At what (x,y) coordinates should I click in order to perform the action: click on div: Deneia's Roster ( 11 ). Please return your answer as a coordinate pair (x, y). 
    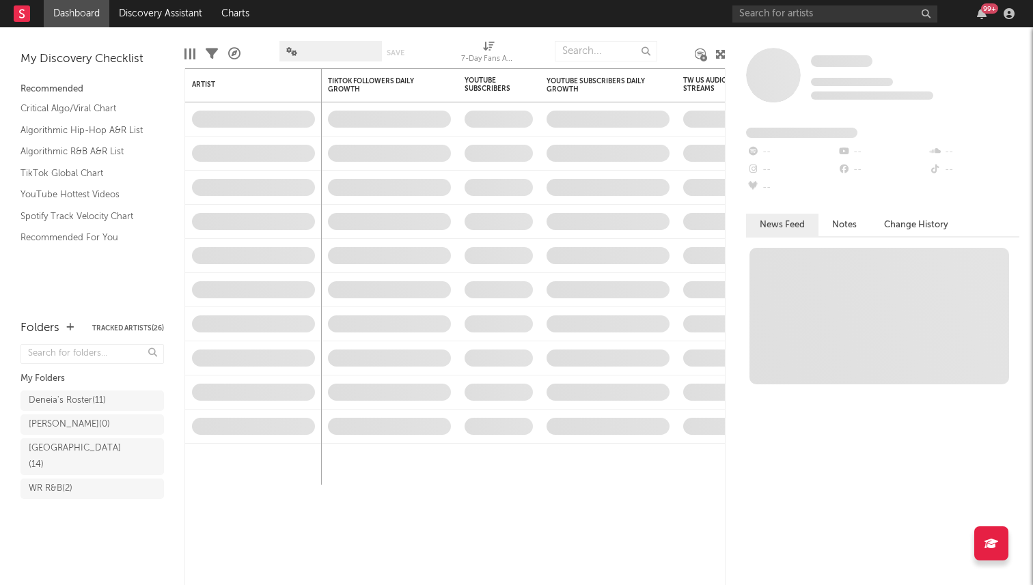
    Looking at the image, I should click on (67, 401).